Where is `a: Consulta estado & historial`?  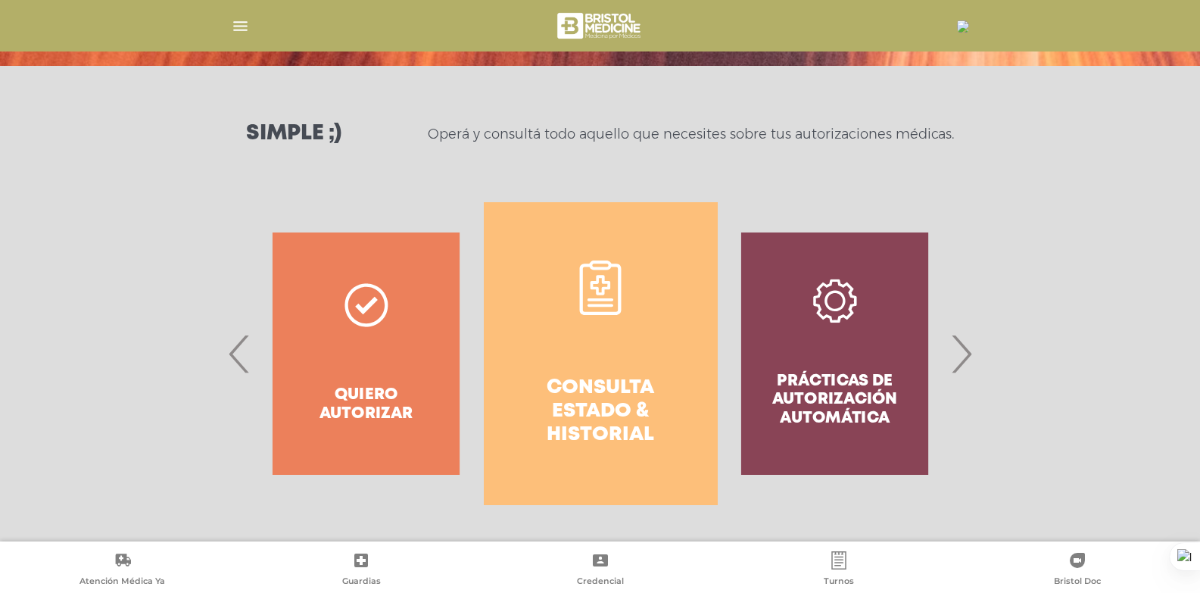
a: Consulta estado & historial is located at coordinates (600, 354).